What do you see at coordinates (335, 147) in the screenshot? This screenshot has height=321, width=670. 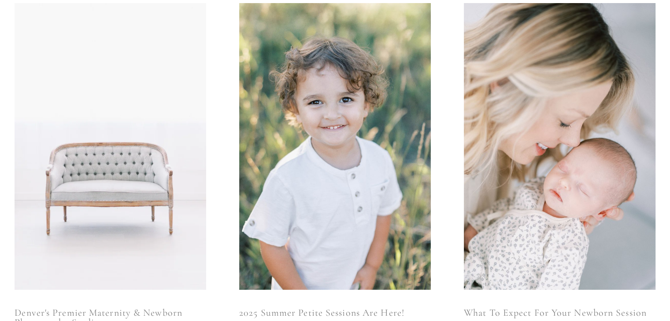 I see `img: 2025 Summer Petite Sessions Are Here!` at bounding box center [335, 147].